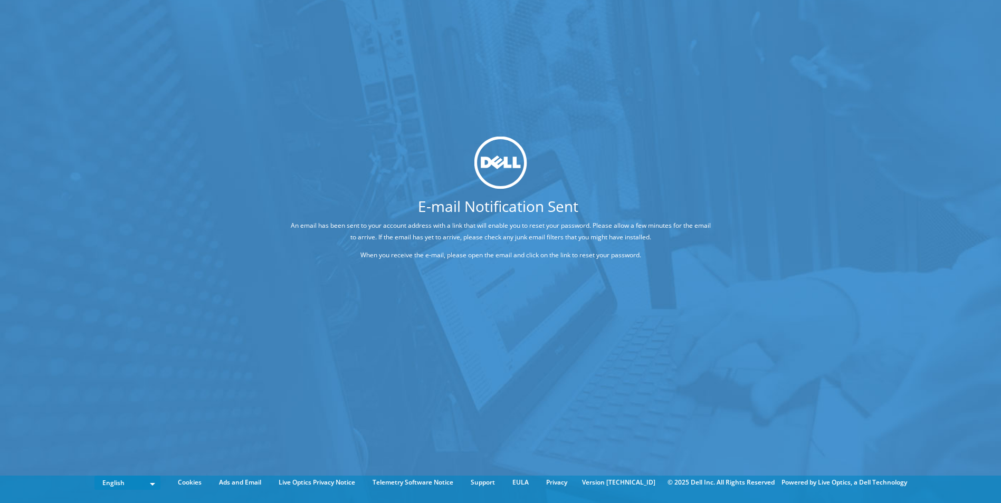 This screenshot has height=503, width=1001. I want to click on p: When you receive the e-mail, please open the email and click on the link to reset your password., so click(500, 255).